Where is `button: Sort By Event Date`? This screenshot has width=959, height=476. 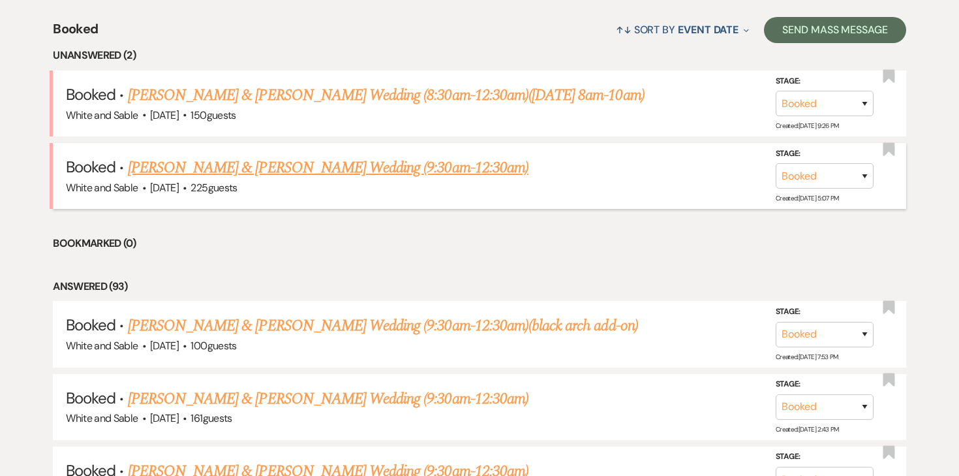
button: Sort By Event Date is located at coordinates (683, 29).